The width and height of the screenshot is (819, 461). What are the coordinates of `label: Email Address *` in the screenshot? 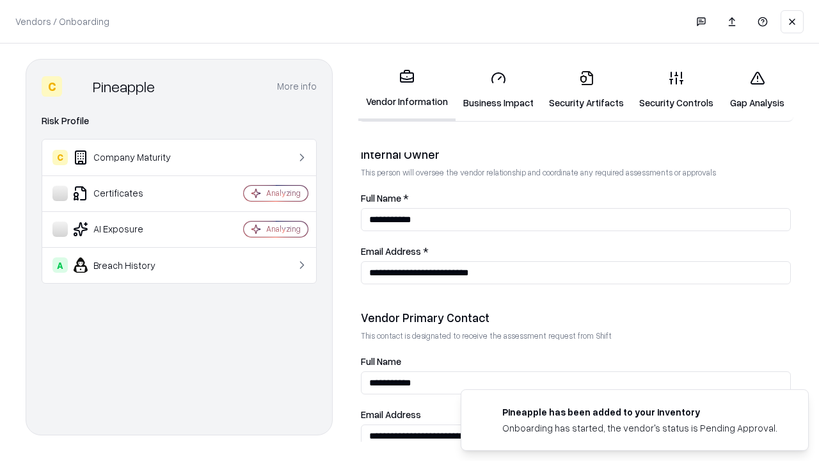 It's located at (576, 251).